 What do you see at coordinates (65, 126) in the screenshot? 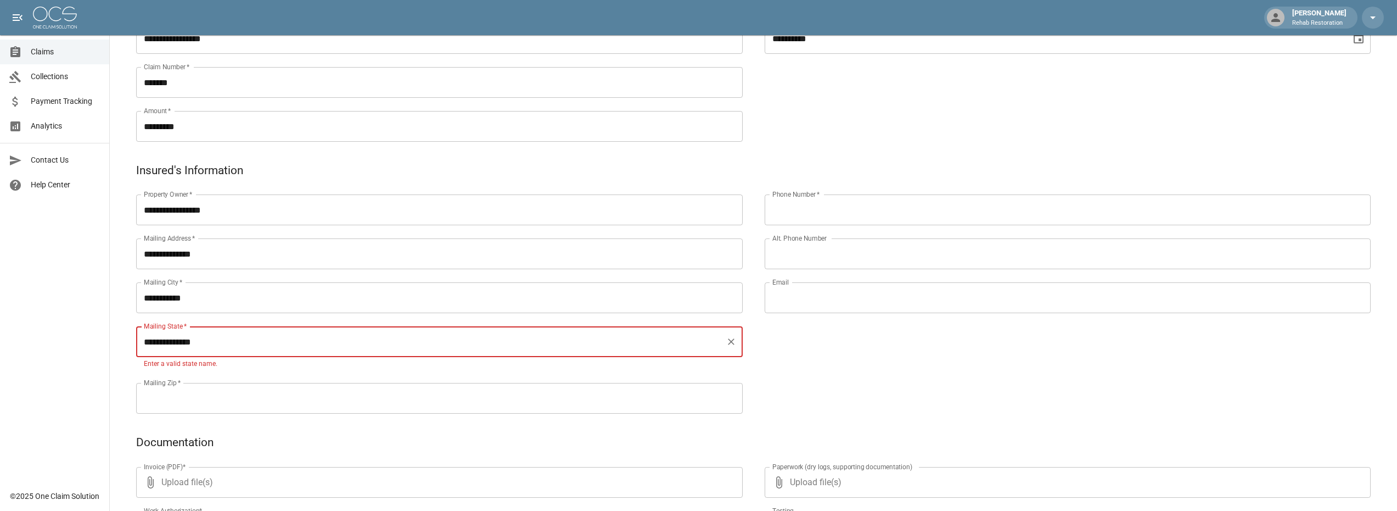
I see `span: Analytics` at bounding box center [65, 126].